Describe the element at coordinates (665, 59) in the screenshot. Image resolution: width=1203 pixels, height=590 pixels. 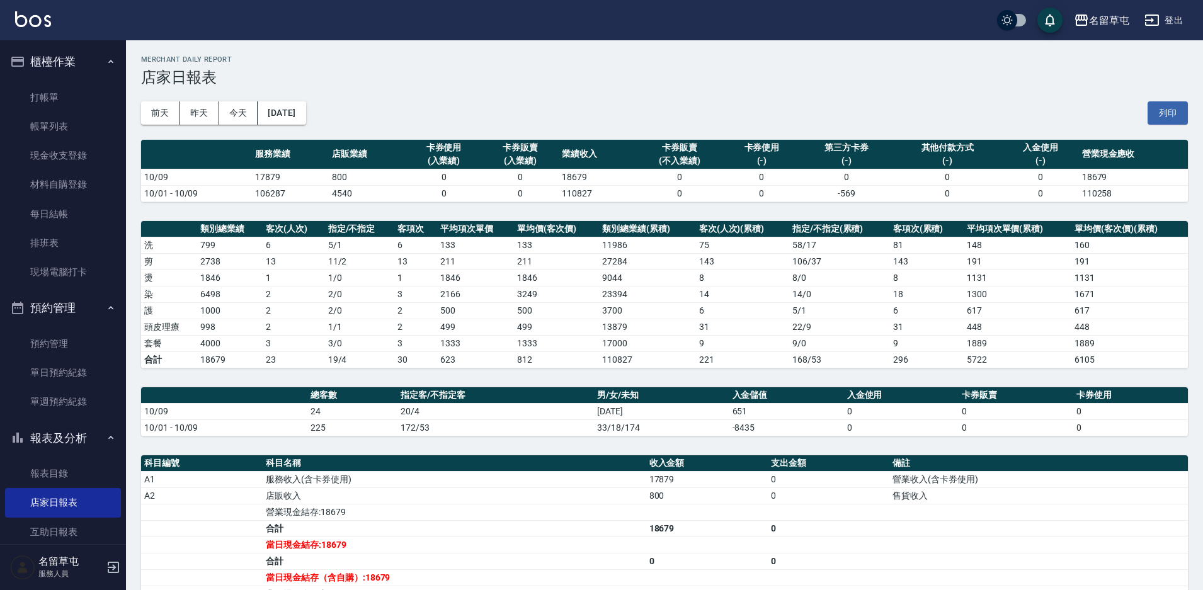
I see `h2: Merchant Daily Report` at that location.